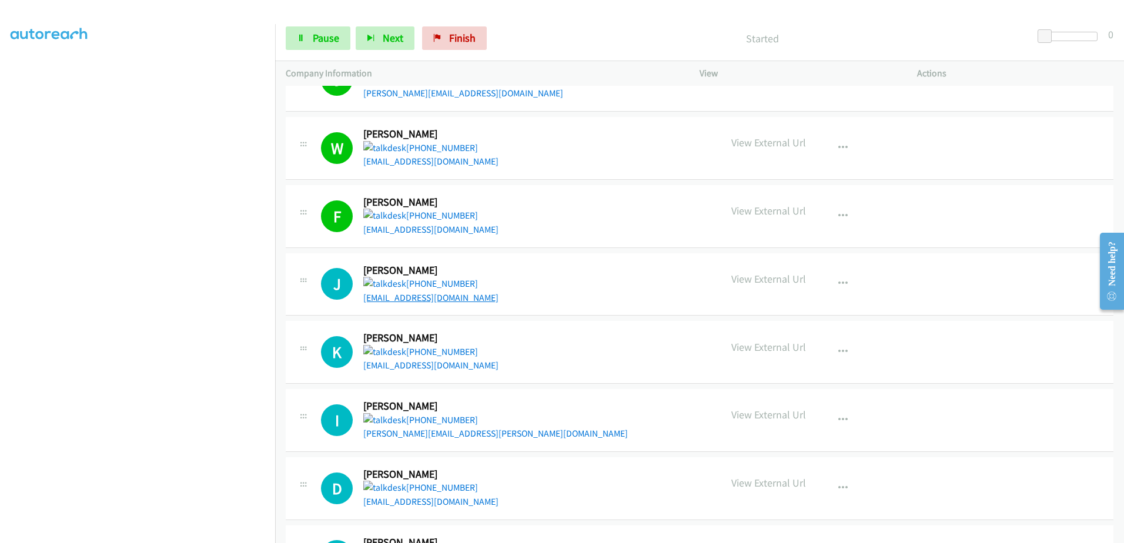  What do you see at coordinates (337, 148) in the screenshot?
I see `h1: W` at bounding box center [337, 148].